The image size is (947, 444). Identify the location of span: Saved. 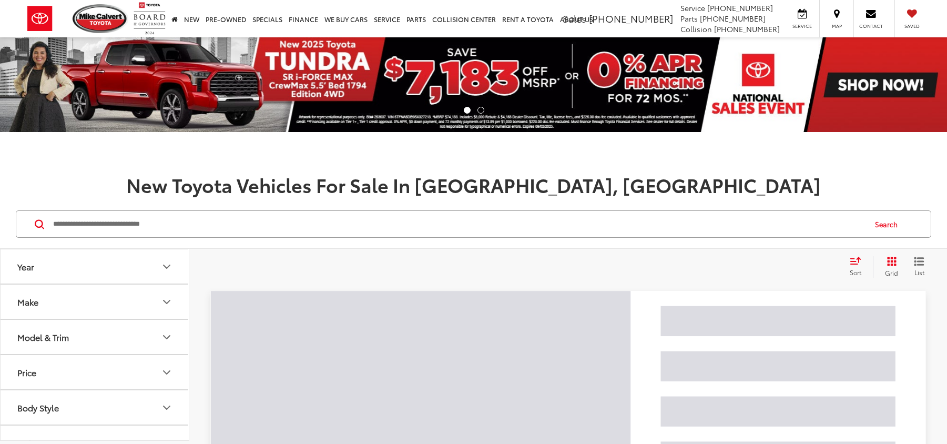
(911, 26).